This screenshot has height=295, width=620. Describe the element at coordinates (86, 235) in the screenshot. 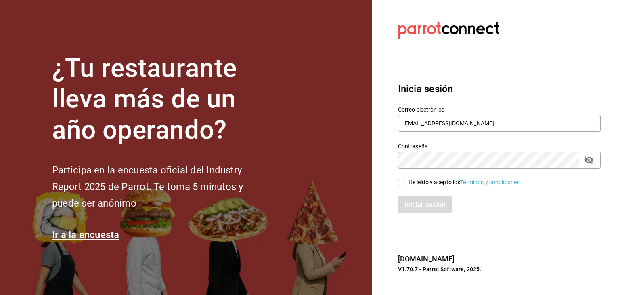

I see `a: Ir a la encuesta` at that location.